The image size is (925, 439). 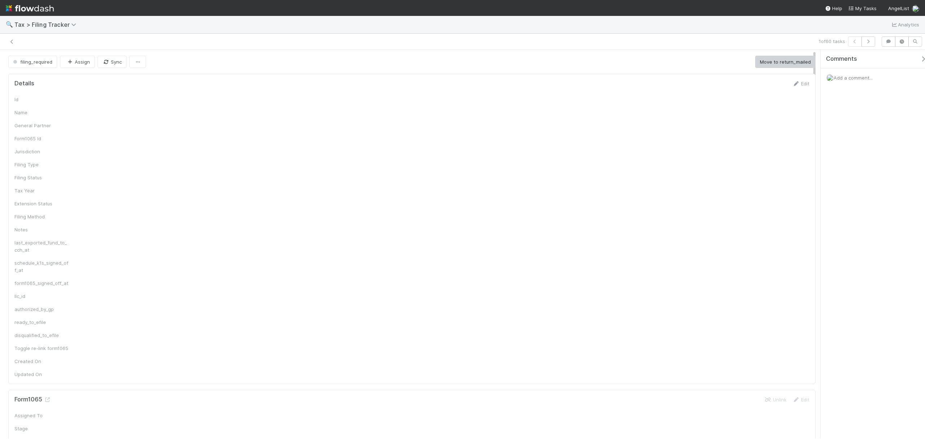 I want to click on div: General Partner, so click(x=42, y=125).